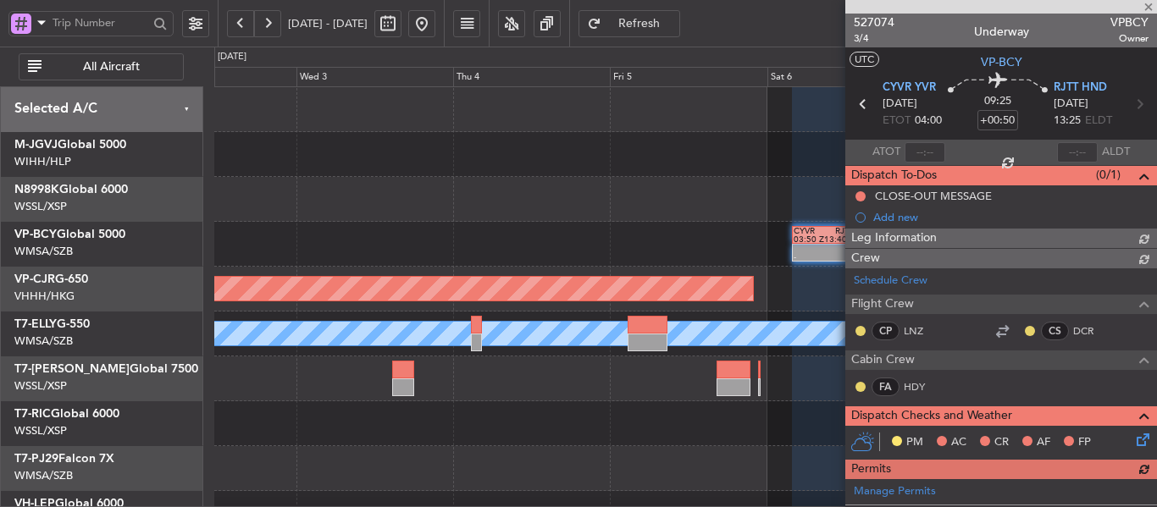 The width and height of the screenshot is (1157, 507). What do you see at coordinates (531, 77) in the screenshot?
I see `div: Thu 4` at bounding box center [531, 77].